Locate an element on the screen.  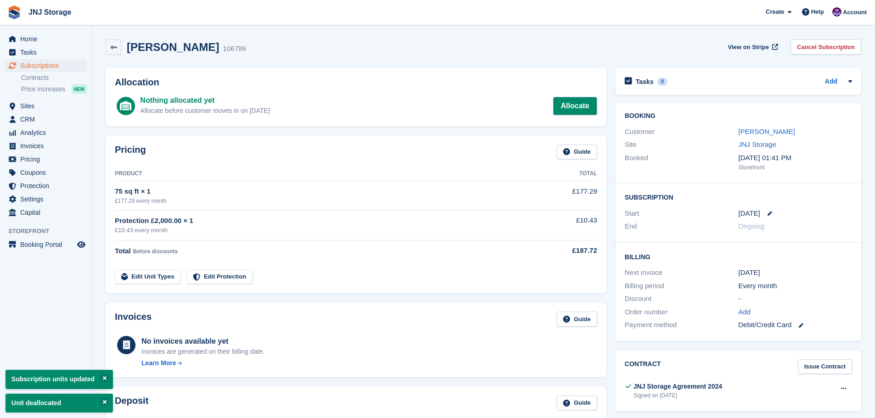
h2: Booking is located at coordinates (738, 116).